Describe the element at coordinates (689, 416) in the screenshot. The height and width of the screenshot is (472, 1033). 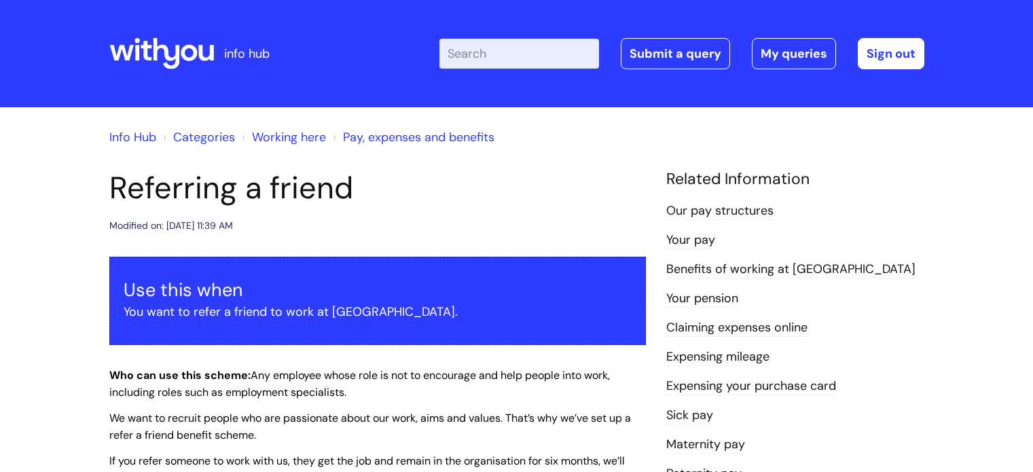
I see `a: Sick pay` at that location.